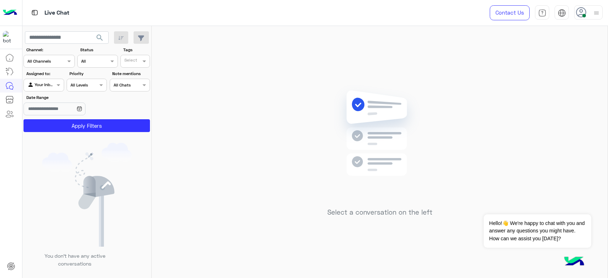  I want to click on button: Apply Filters, so click(87, 126).